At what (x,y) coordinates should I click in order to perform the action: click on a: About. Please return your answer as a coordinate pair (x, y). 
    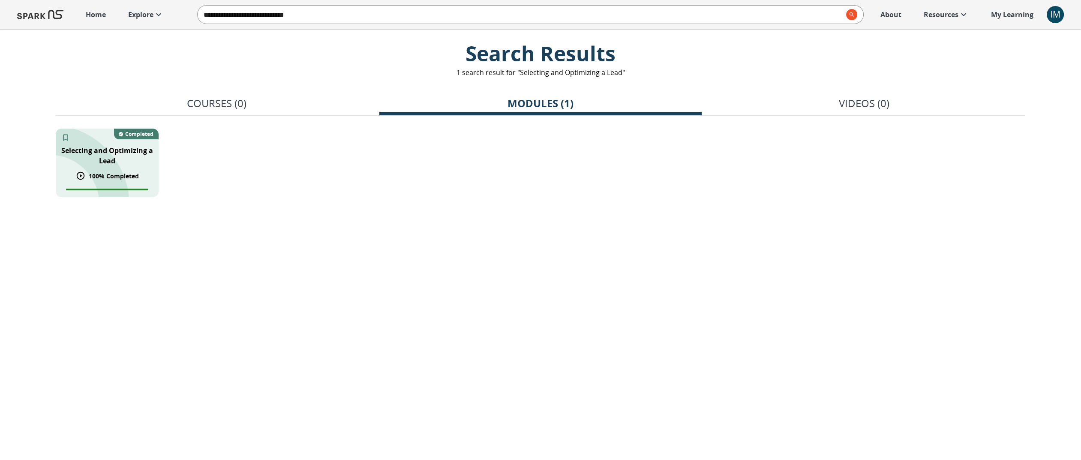
    Looking at the image, I should click on (891, 15).